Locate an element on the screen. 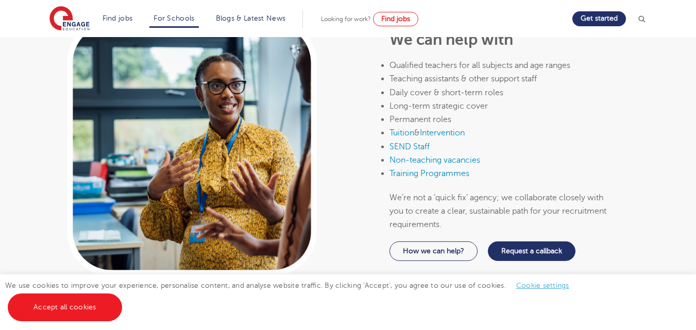 The height and width of the screenshot is (330, 696). a: Blogs & Latest News is located at coordinates (251, 18).